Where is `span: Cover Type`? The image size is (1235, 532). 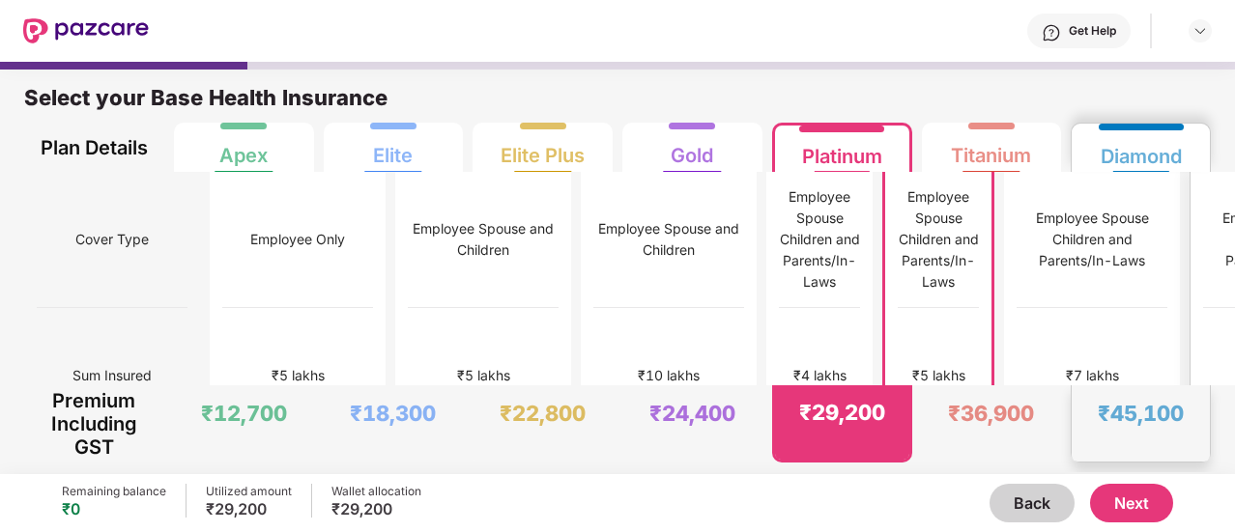 span: Cover Type is located at coordinates (112, 240).